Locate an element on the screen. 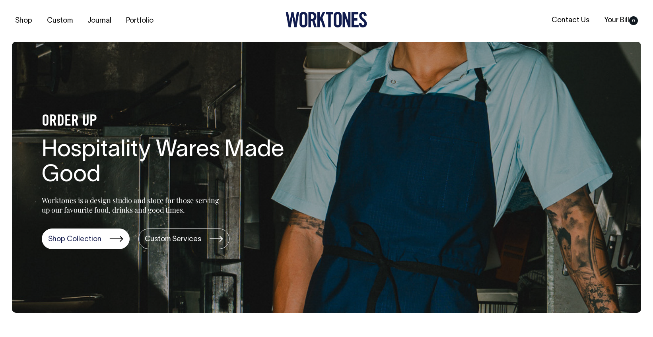 The height and width of the screenshot is (337, 653). a: Contact Us is located at coordinates (570, 20).